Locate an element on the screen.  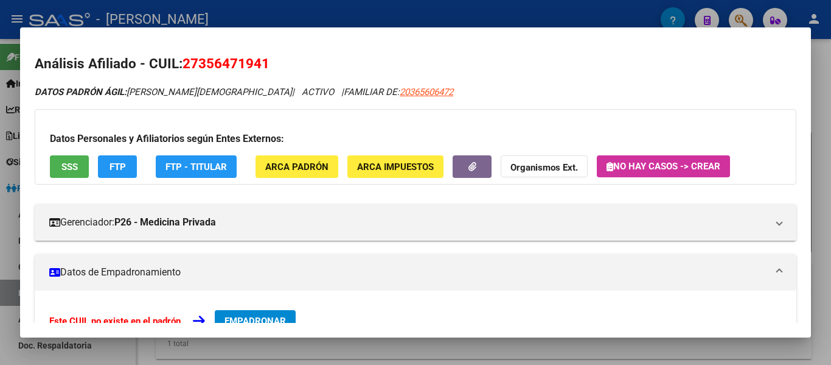
span: FAMILIAR DE: is located at coordinates (399, 92).